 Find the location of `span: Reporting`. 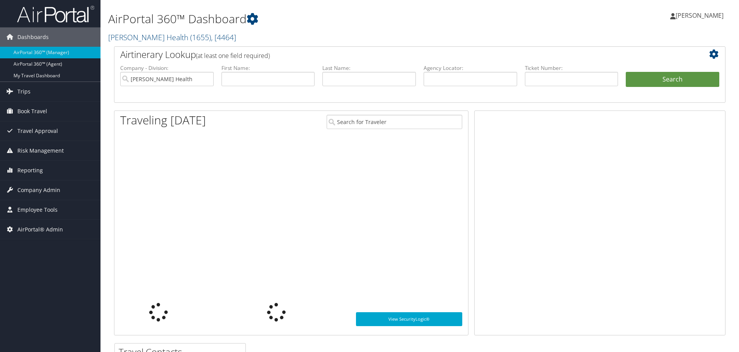

span: Reporting is located at coordinates (30, 171).